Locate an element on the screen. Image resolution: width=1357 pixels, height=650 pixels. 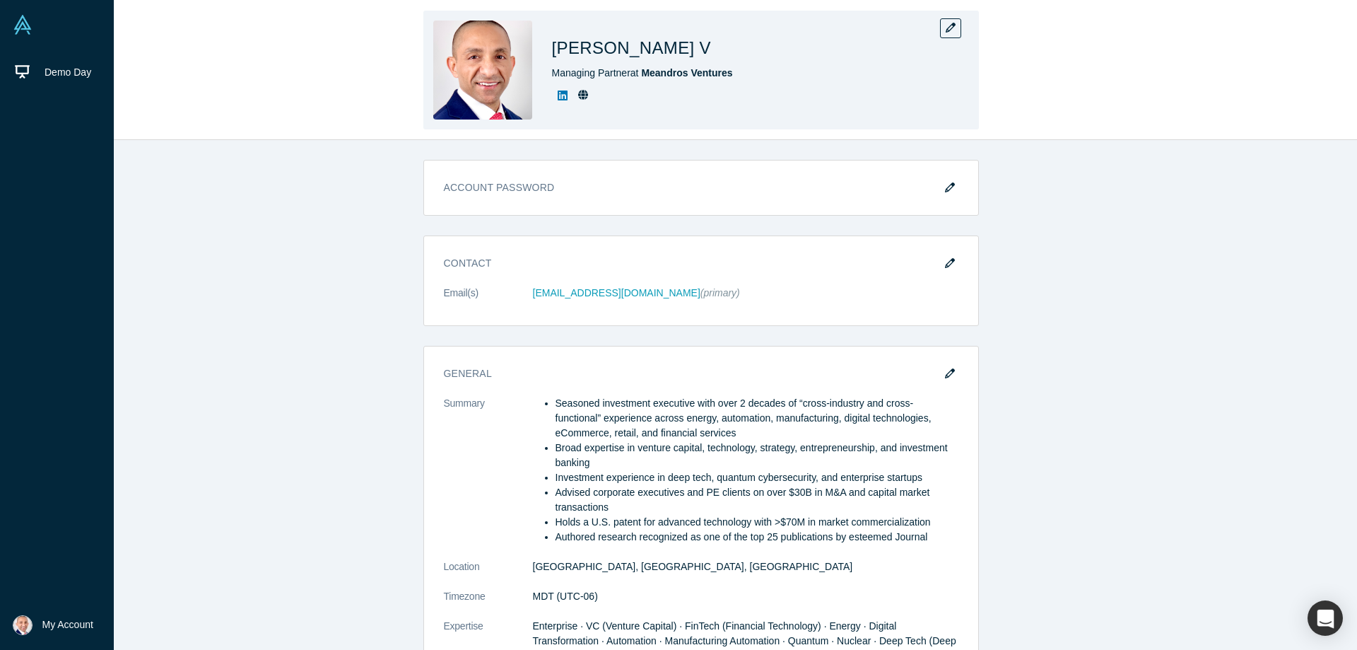
h3: Account Password is located at coordinates (701, 192).